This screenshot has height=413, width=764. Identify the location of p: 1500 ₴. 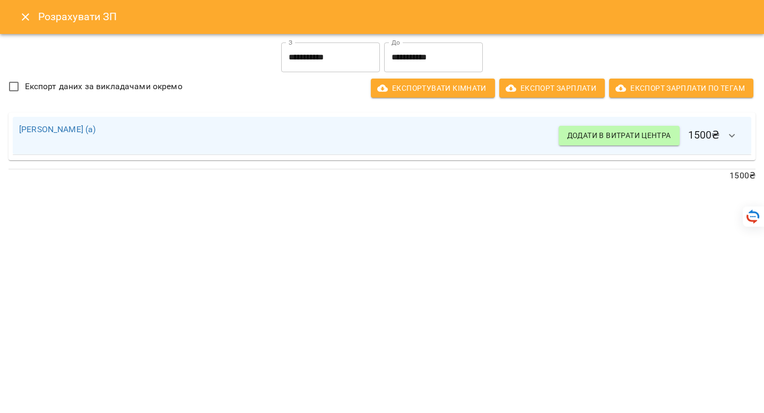
(382, 176).